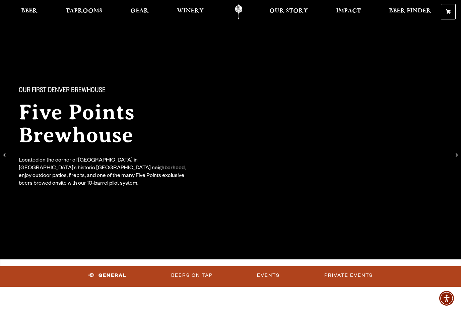 This screenshot has width=461, height=310. I want to click on a: Impact, so click(349, 12).